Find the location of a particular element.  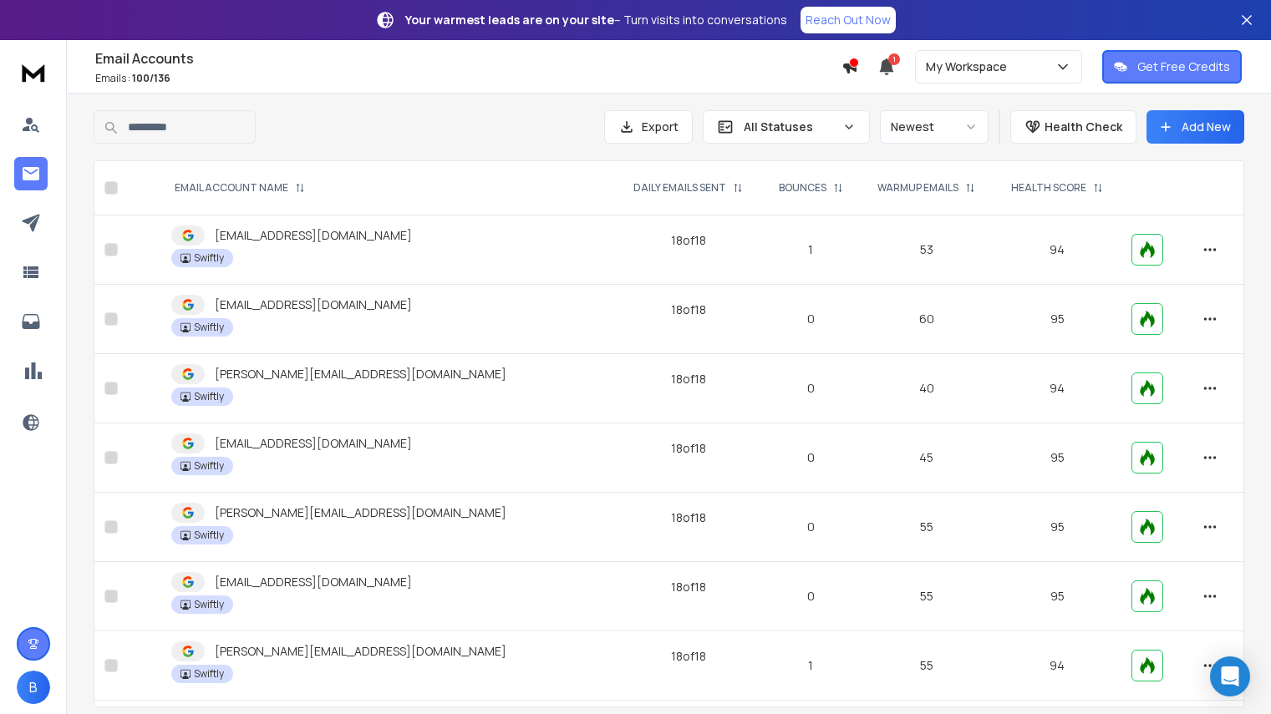

p: Emails : is located at coordinates (468, 79).